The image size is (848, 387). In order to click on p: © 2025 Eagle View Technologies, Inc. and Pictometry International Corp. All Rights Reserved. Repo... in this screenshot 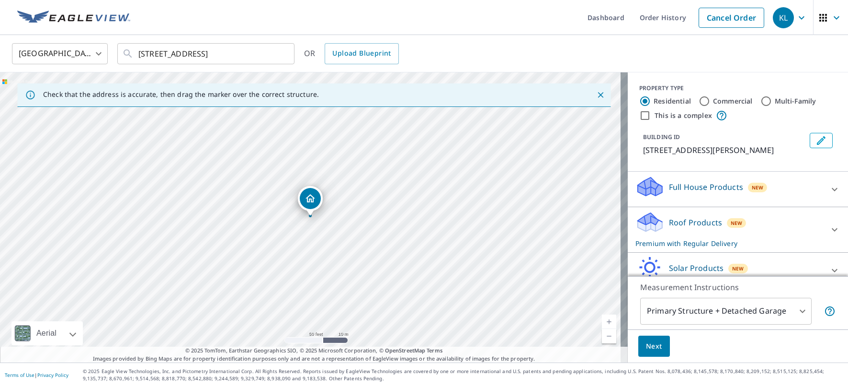, I will do `click(463, 375)`.